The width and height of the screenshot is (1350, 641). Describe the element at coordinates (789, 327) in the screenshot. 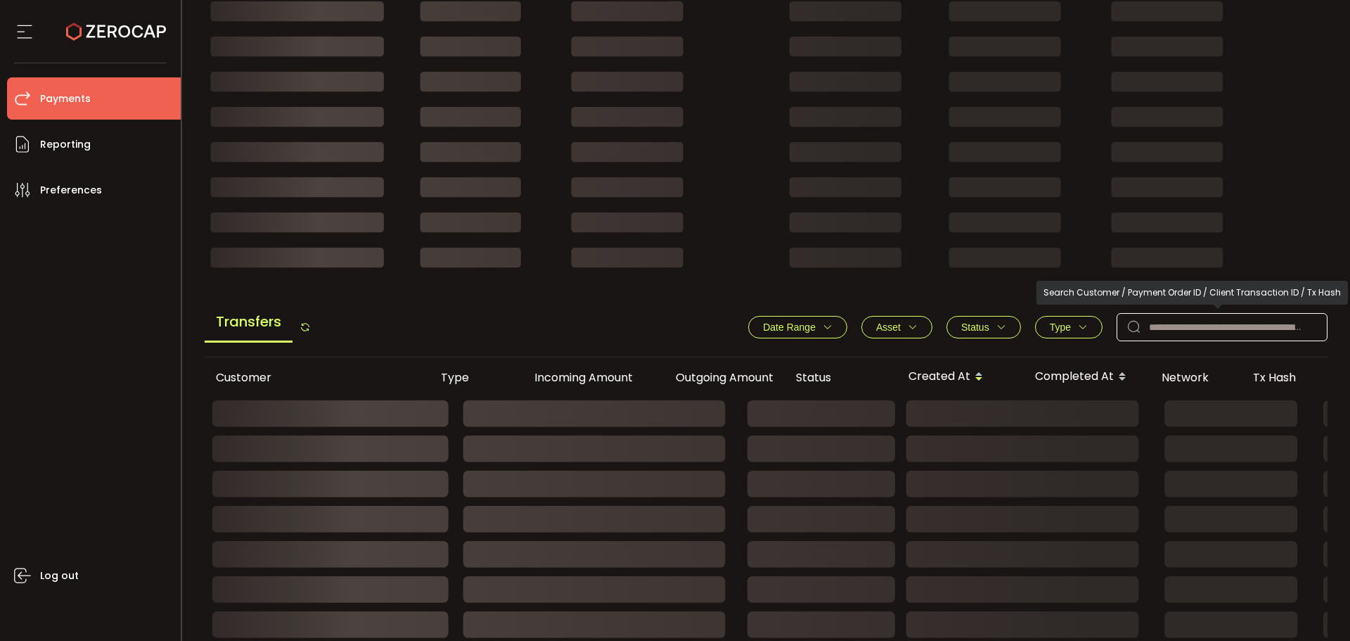

I see `span: Date Range` at that location.